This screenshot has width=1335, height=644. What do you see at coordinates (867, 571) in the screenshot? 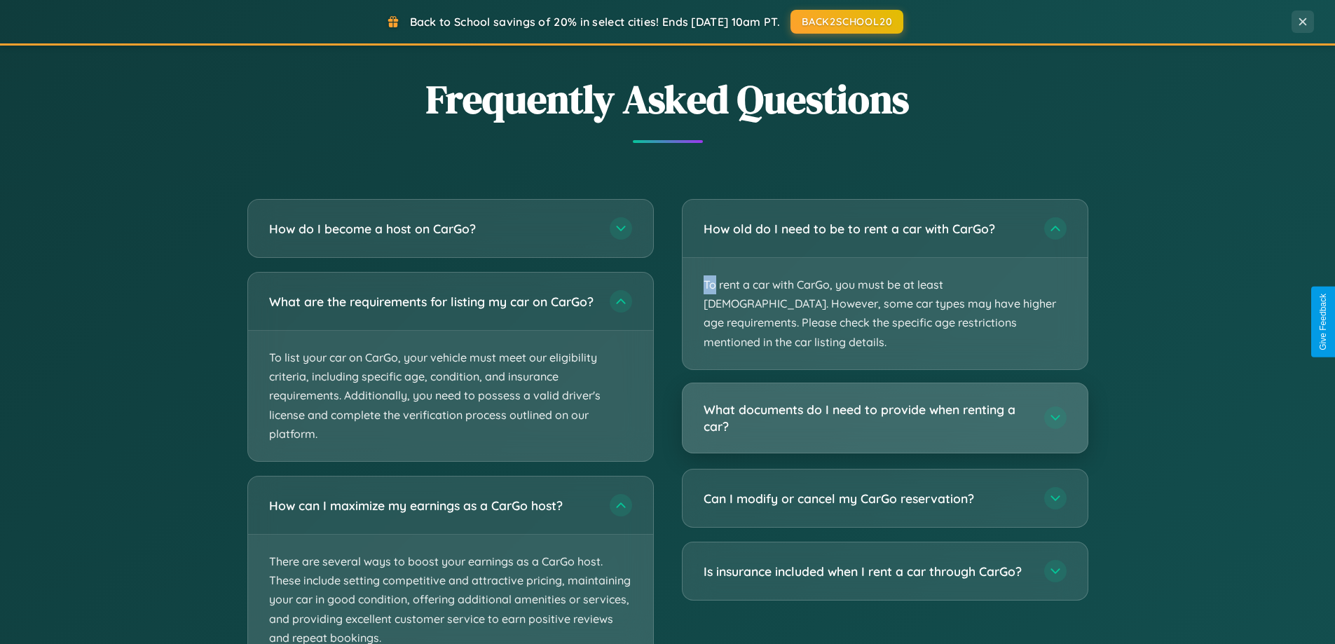
I see `h3: Is insurance included when I rent a car through CarGo?` at bounding box center [867, 571].